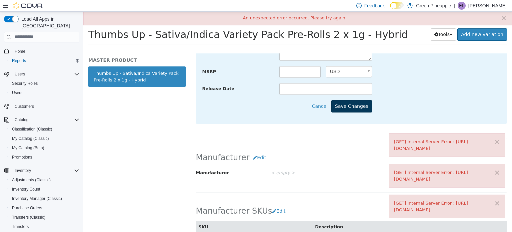 The image size is (512, 232). What do you see at coordinates (374, 6) in the screenshot?
I see `span: Feedback` at bounding box center [374, 6].